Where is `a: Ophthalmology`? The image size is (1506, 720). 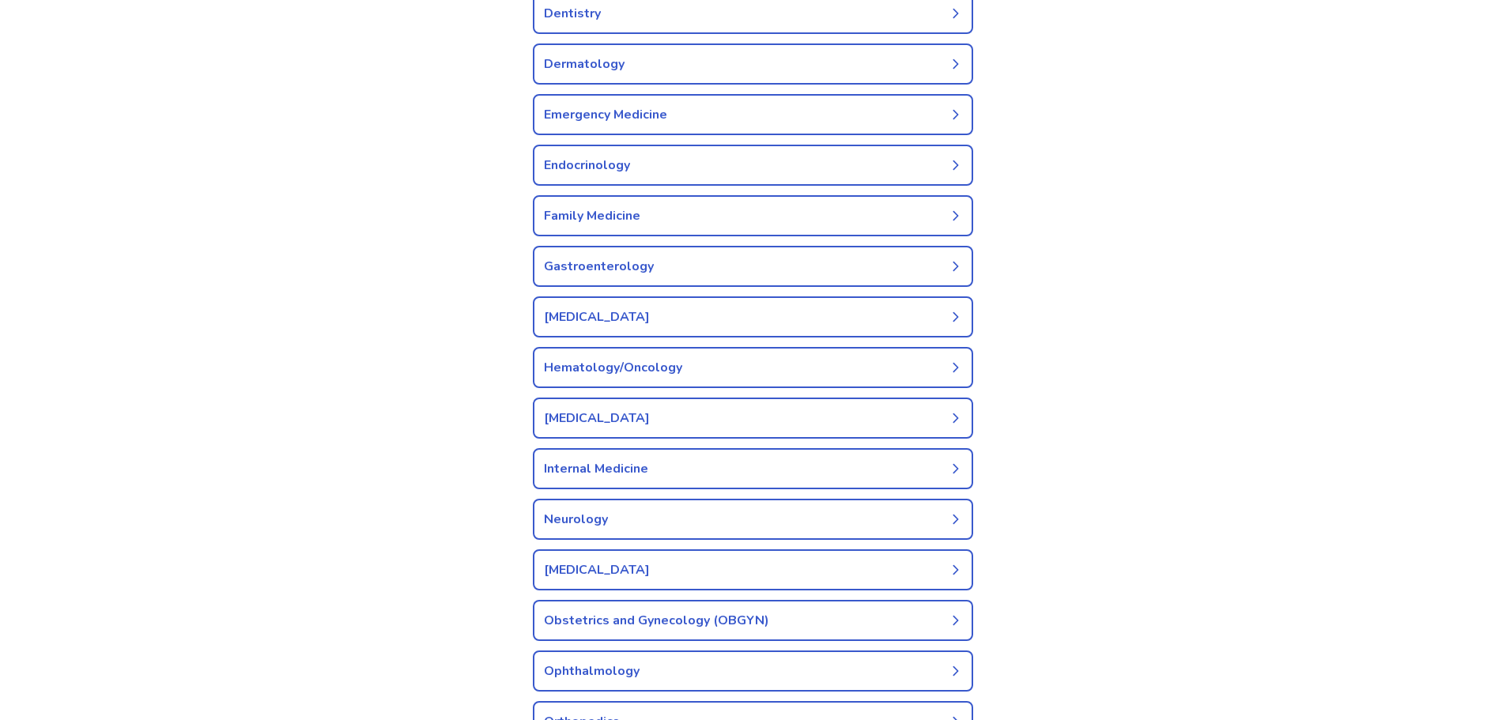 a: Ophthalmology is located at coordinates (752, 671).